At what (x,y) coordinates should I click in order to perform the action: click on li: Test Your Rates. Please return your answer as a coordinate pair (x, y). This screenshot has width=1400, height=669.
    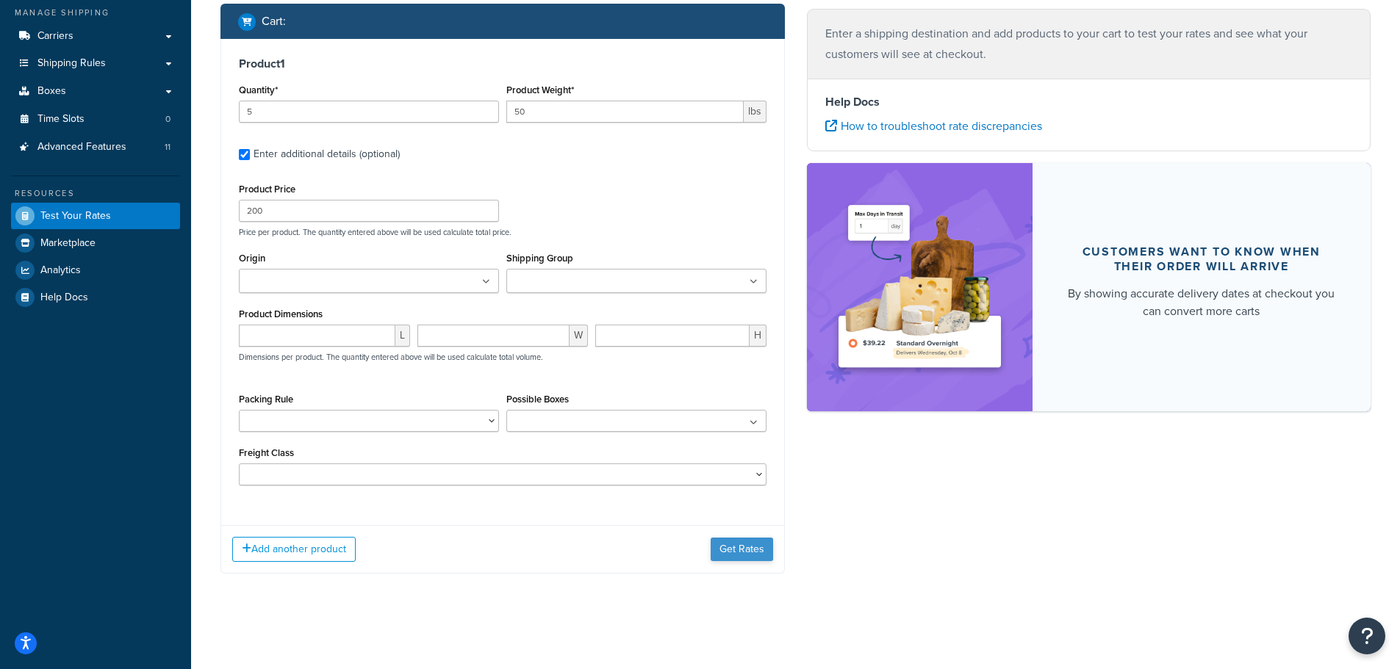
    Looking at the image, I should click on (96, 216).